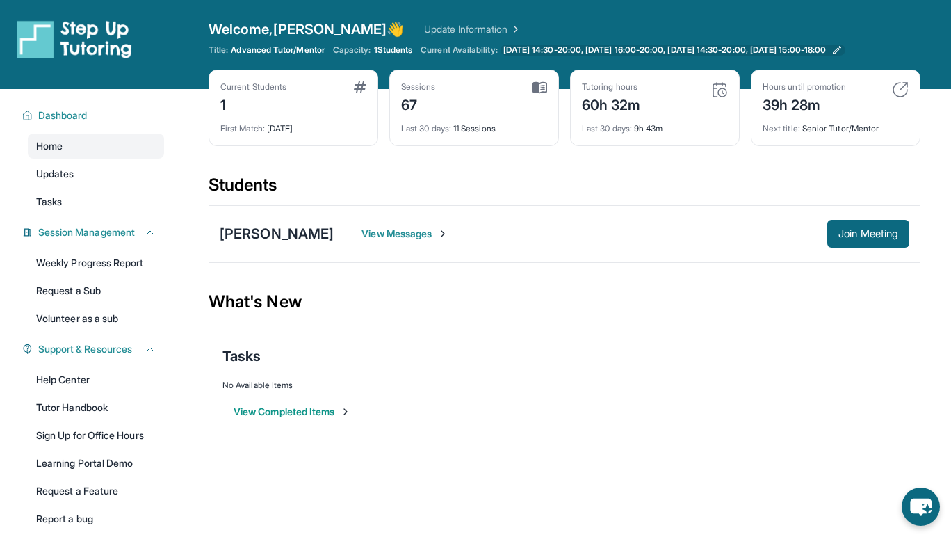 This screenshot has width=951, height=537. What do you see at coordinates (96, 380) in the screenshot?
I see `a: Help Center` at bounding box center [96, 380].